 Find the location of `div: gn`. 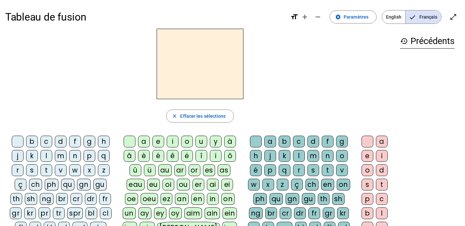

div: gn is located at coordinates (84, 185).